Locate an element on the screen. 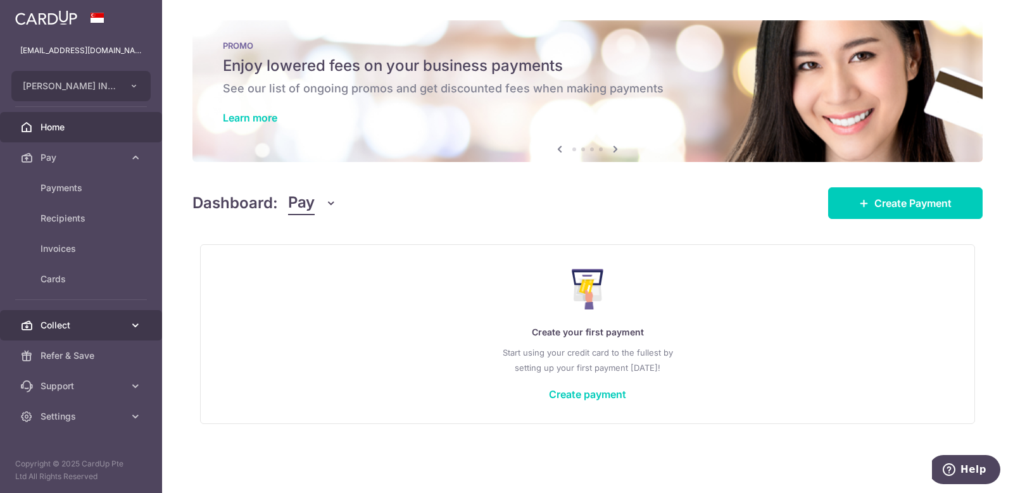 The width and height of the screenshot is (1013, 493). span: Invoices is located at coordinates (82, 249).